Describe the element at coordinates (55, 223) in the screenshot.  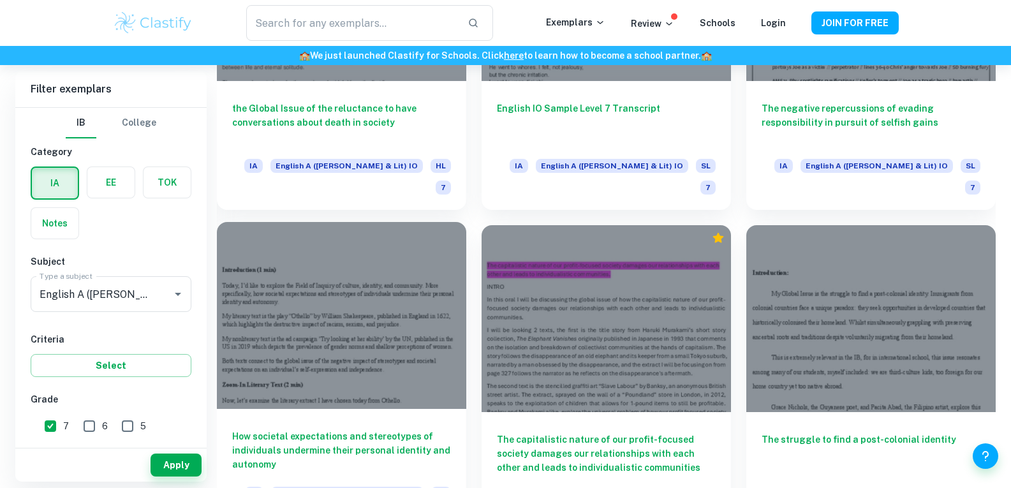
I see `button: Notes` at that location.